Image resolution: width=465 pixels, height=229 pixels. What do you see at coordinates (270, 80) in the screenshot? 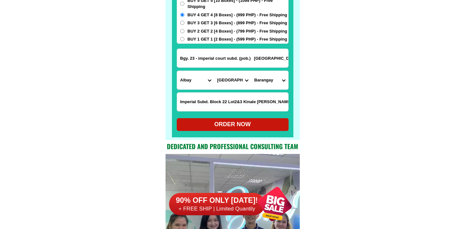
I see `select: Select commune` at bounding box center [270, 80].